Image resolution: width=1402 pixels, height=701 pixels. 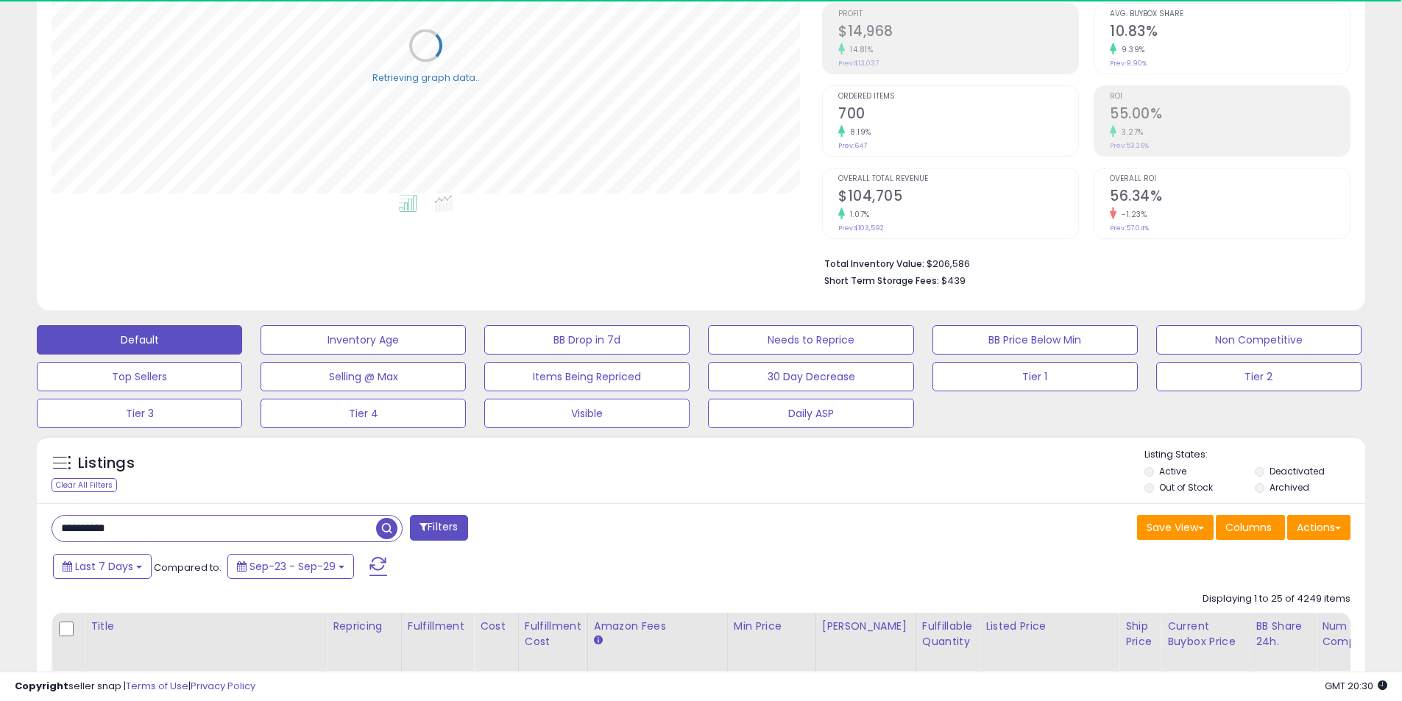 I want to click on small: Prev: 9.90%, so click(x=1128, y=63).